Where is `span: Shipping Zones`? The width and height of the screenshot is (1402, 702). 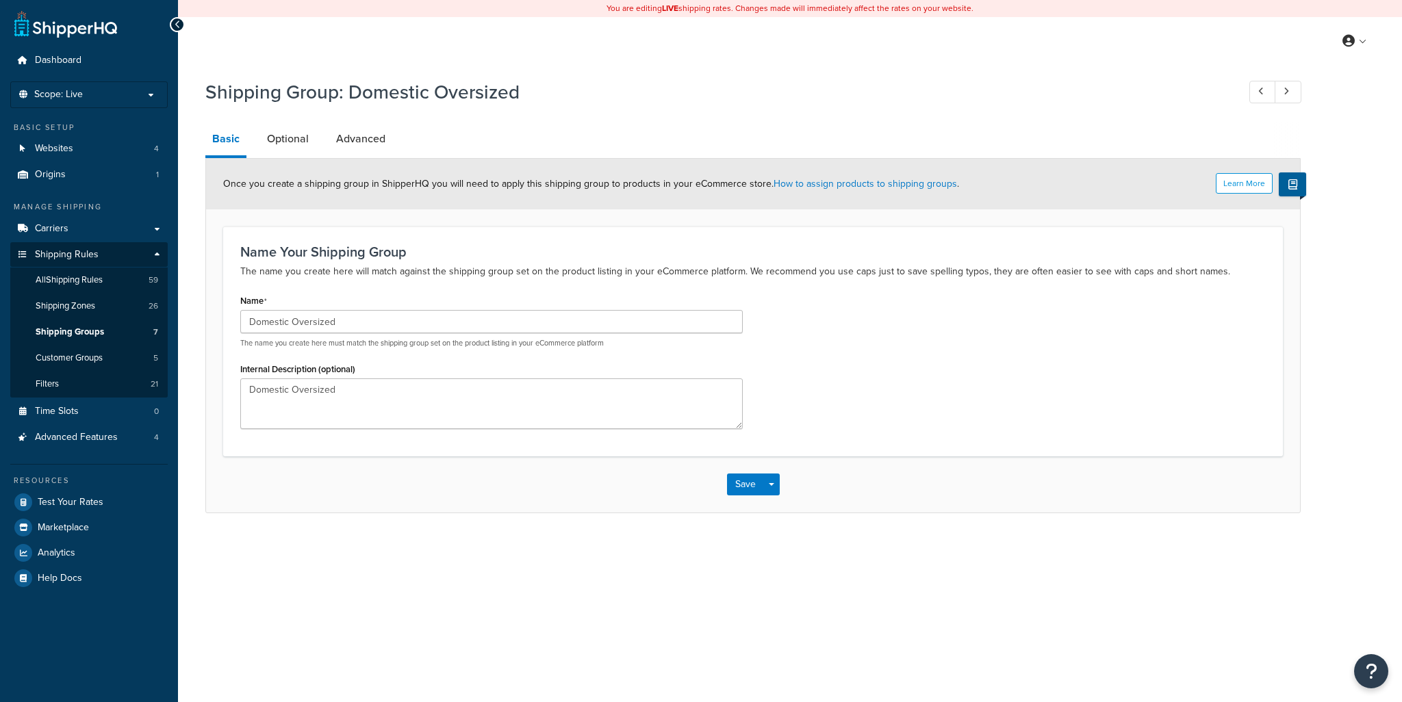
span: Shipping Zones is located at coordinates (65, 306).